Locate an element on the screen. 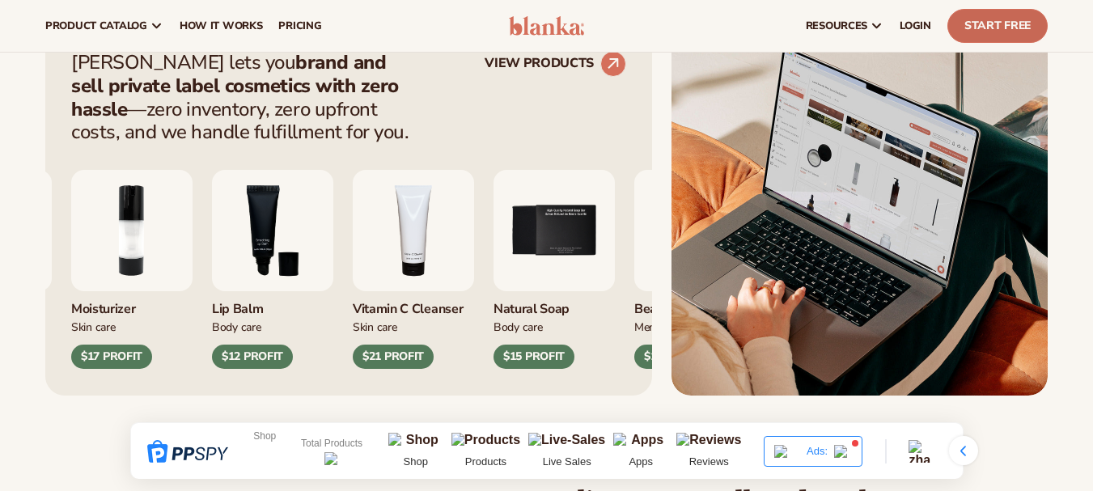 The width and height of the screenshot is (1093, 491). div: $12 PROFIT is located at coordinates (252, 357).